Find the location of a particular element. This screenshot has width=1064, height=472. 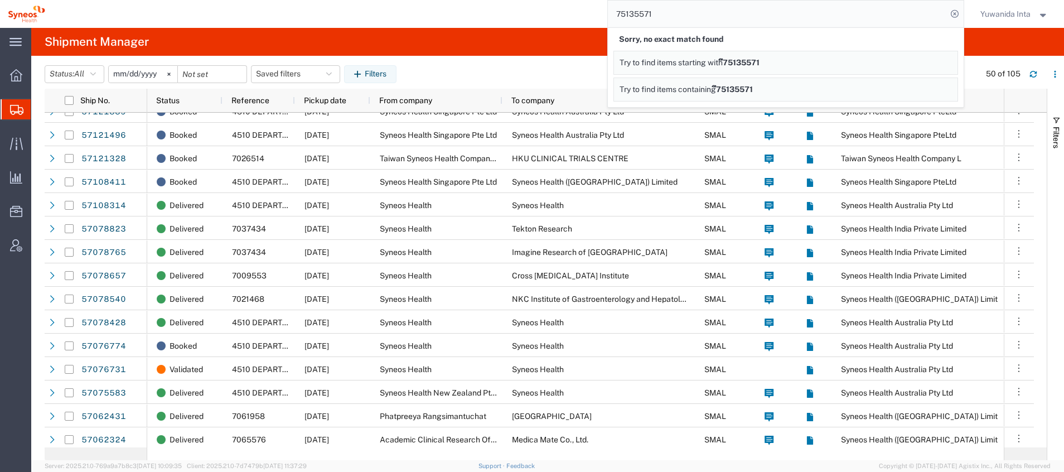

a: 57121328 is located at coordinates (104, 158).